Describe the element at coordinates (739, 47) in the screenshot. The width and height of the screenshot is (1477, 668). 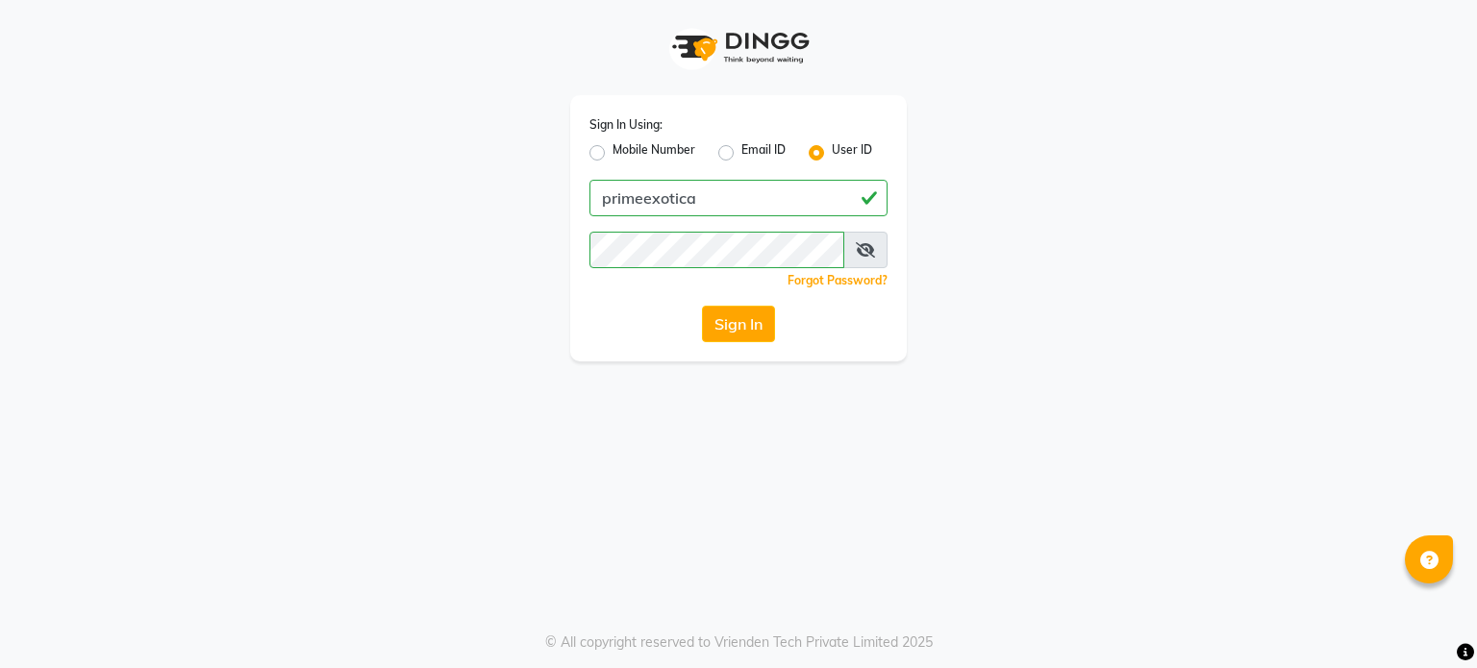
I see `img: logo1.svg` at that location.